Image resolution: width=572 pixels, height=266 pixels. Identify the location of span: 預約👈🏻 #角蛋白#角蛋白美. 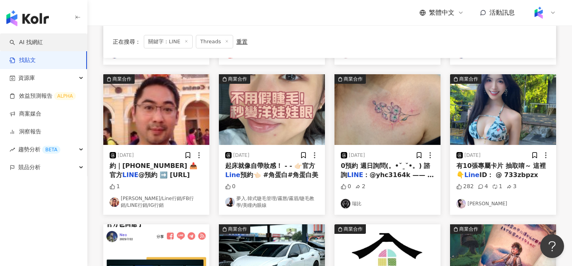
(279, 175).